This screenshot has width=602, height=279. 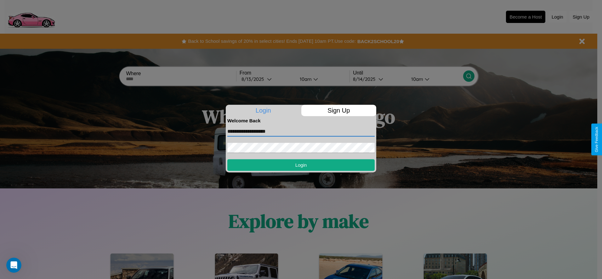 I want to click on p: Login, so click(x=263, y=111).